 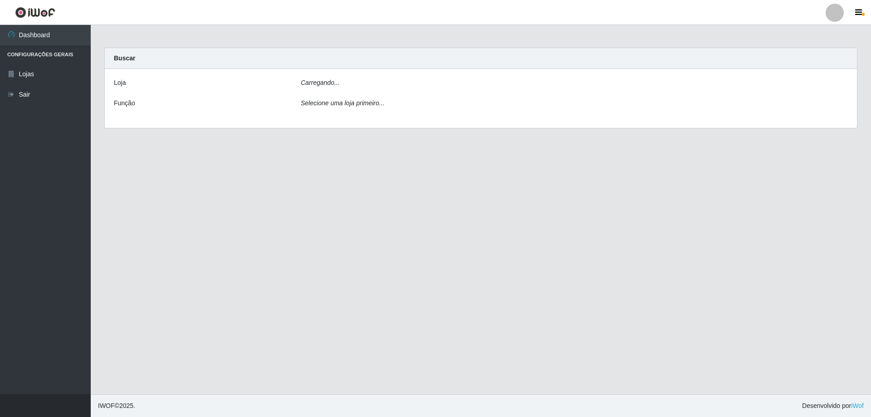 I want to click on img: CoreUI Logo, so click(x=35, y=12).